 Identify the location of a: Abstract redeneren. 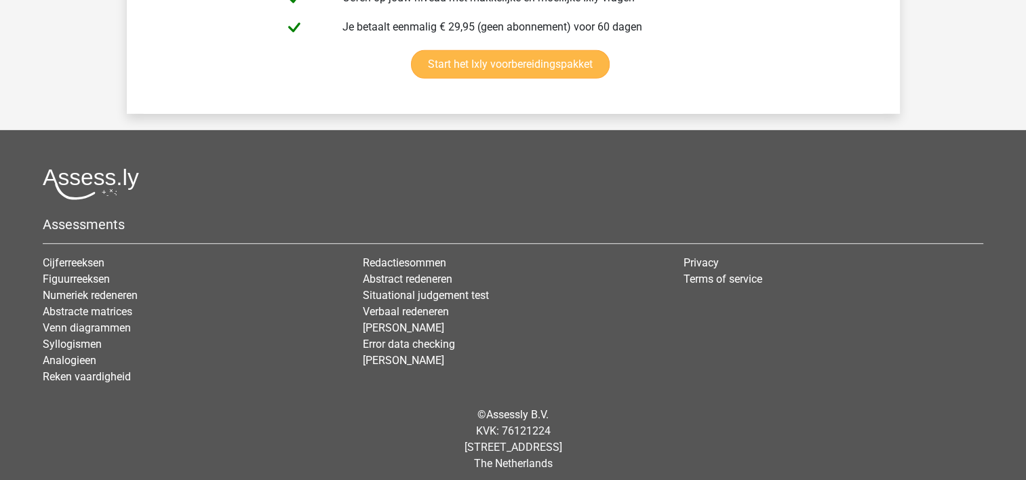
(408, 279).